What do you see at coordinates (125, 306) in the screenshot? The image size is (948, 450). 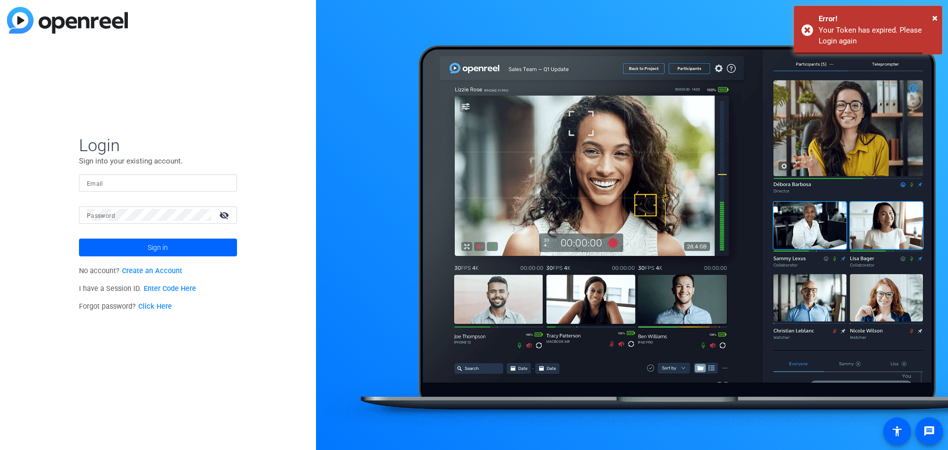 I see `span: Forgot password?` at bounding box center [125, 306].